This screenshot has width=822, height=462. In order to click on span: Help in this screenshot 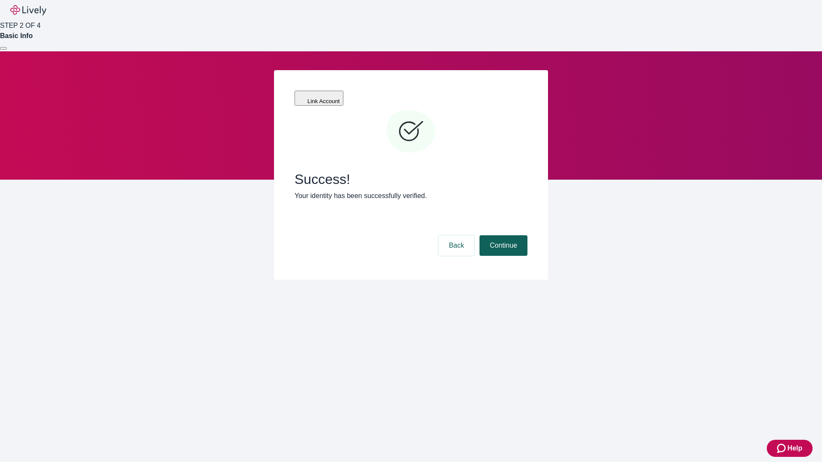, I will do `click(794, 449)`.